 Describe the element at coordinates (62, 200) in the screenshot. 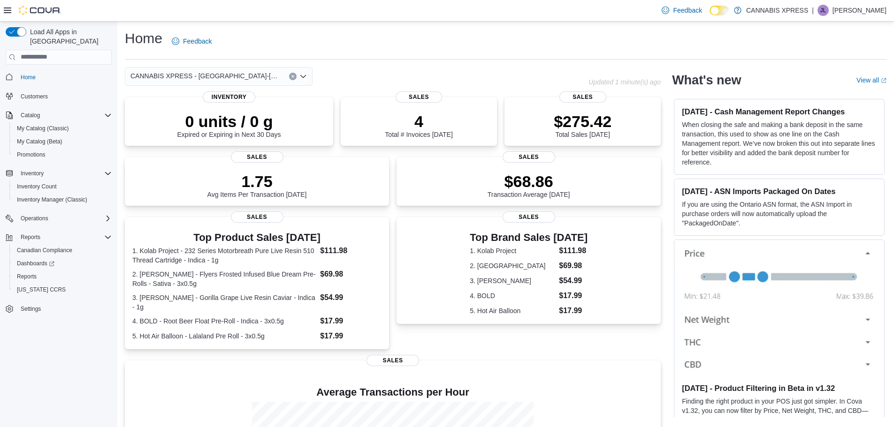

I see `button: Inventory Manager (Classic)` at that location.